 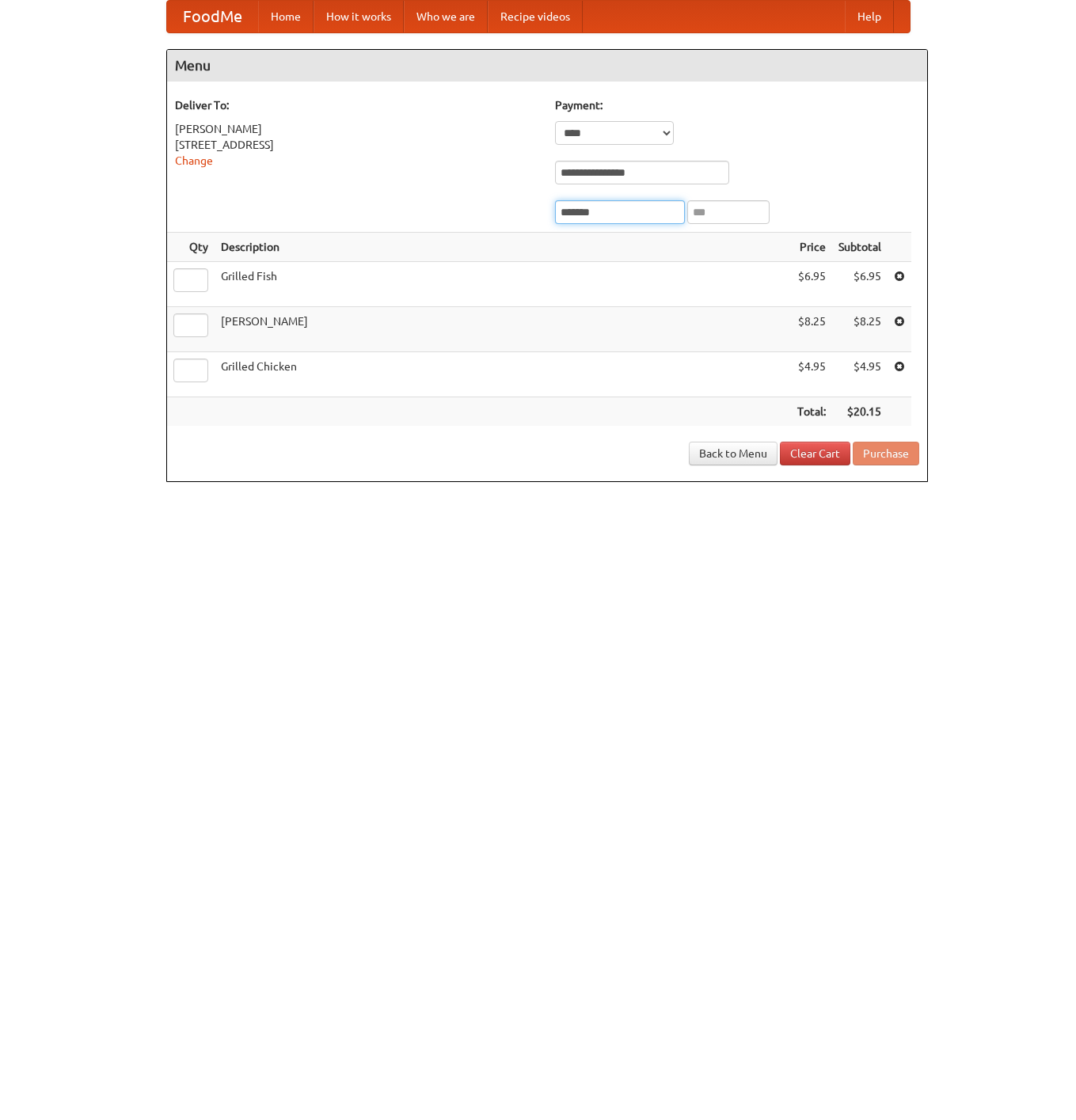 I want to click on h5: Deliver To:, so click(x=357, y=106).